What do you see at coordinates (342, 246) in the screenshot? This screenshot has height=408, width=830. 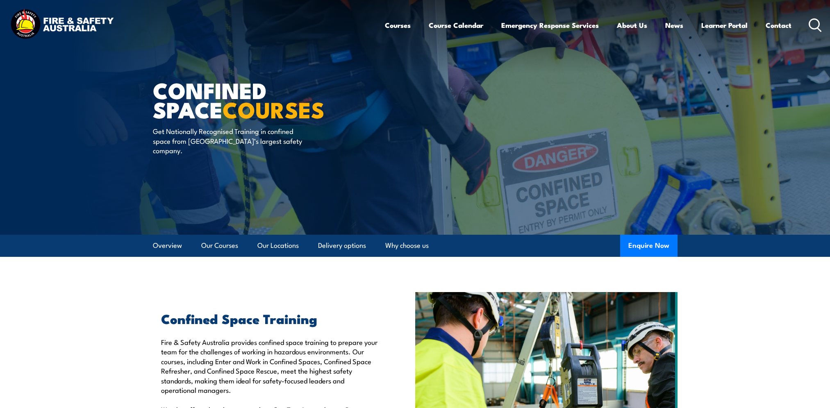 I see `a: Delivery options` at bounding box center [342, 246].